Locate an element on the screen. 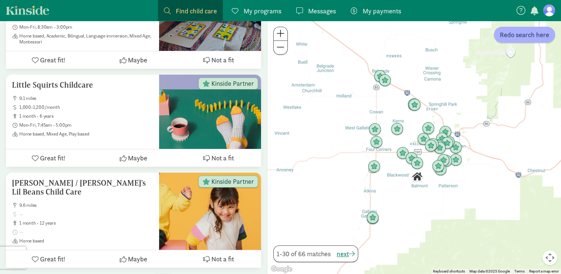  span: 9.1 miles is located at coordinates (86, 98).